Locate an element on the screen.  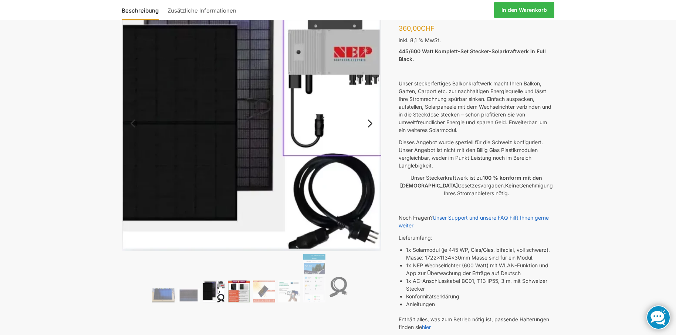
strong: Keine is located at coordinates (512, 185).